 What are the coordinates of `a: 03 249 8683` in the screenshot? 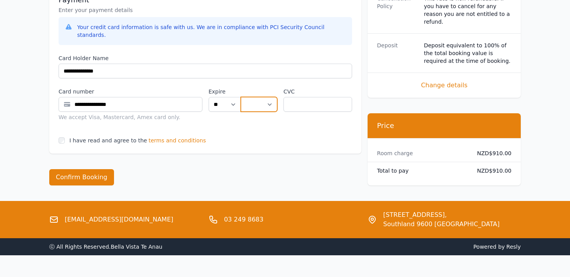 It's located at (244, 220).